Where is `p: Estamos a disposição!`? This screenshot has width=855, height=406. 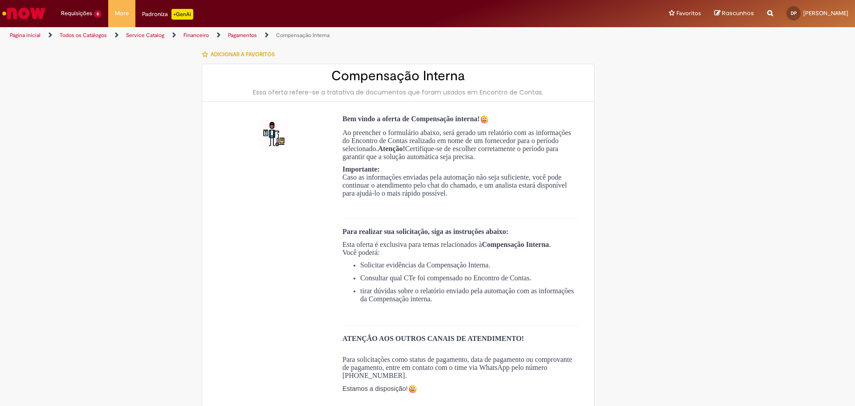 p: Estamos a disposição! is located at coordinates (460, 389).